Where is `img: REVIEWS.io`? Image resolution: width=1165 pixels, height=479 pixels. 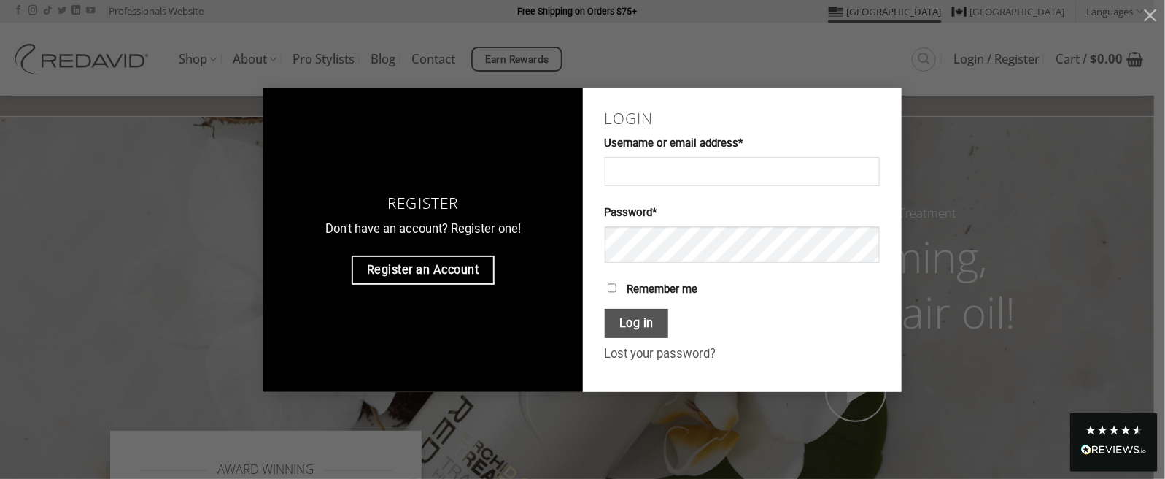
img: REVIEWS.io is located at coordinates (1114, 450).